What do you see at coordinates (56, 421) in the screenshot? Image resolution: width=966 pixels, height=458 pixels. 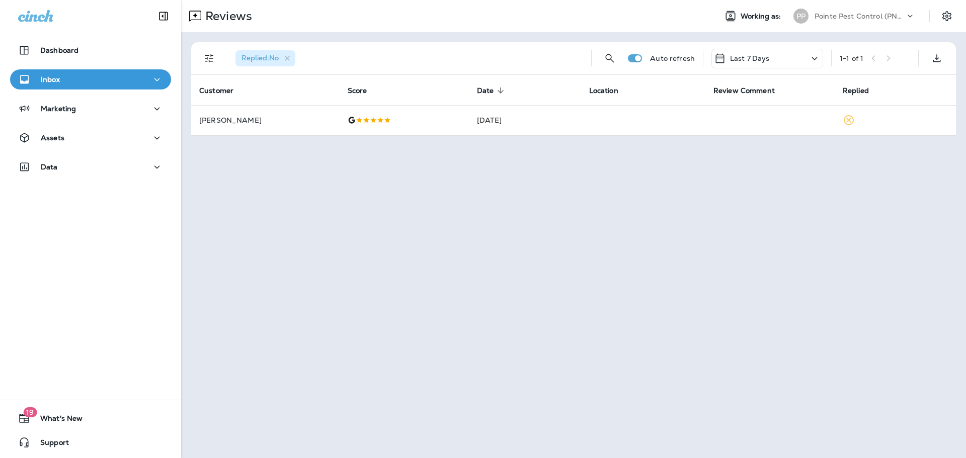 I see `span: What's New` at bounding box center [56, 421].